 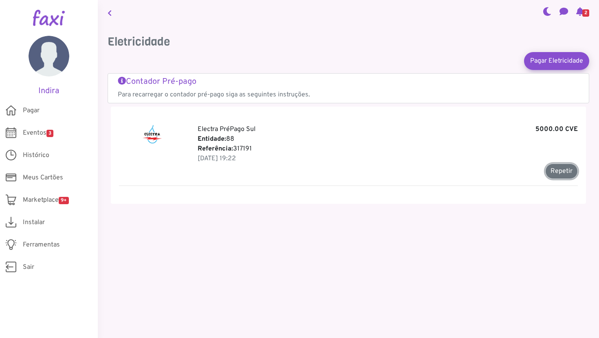 I want to click on span: Instalar, so click(x=34, y=223).